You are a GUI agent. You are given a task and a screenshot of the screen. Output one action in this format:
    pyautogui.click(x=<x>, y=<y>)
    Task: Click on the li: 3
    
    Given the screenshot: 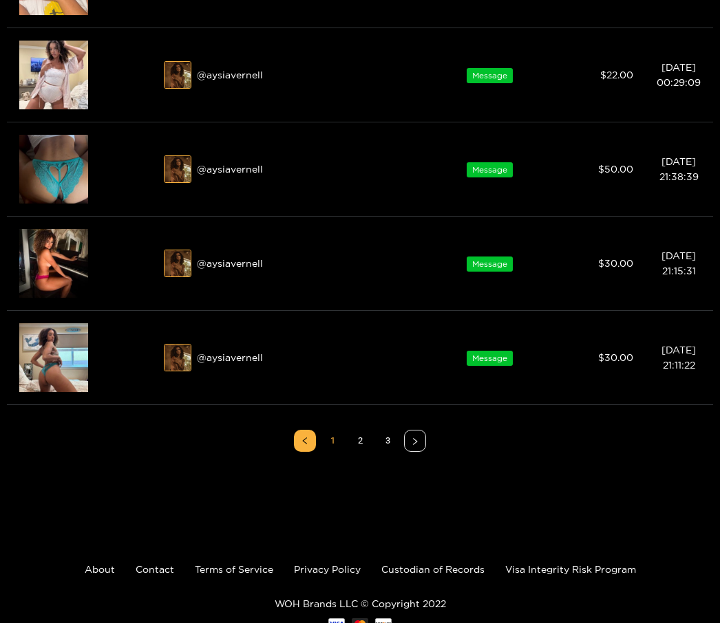 What is the action you would take?
    pyautogui.click(x=387, y=441)
    